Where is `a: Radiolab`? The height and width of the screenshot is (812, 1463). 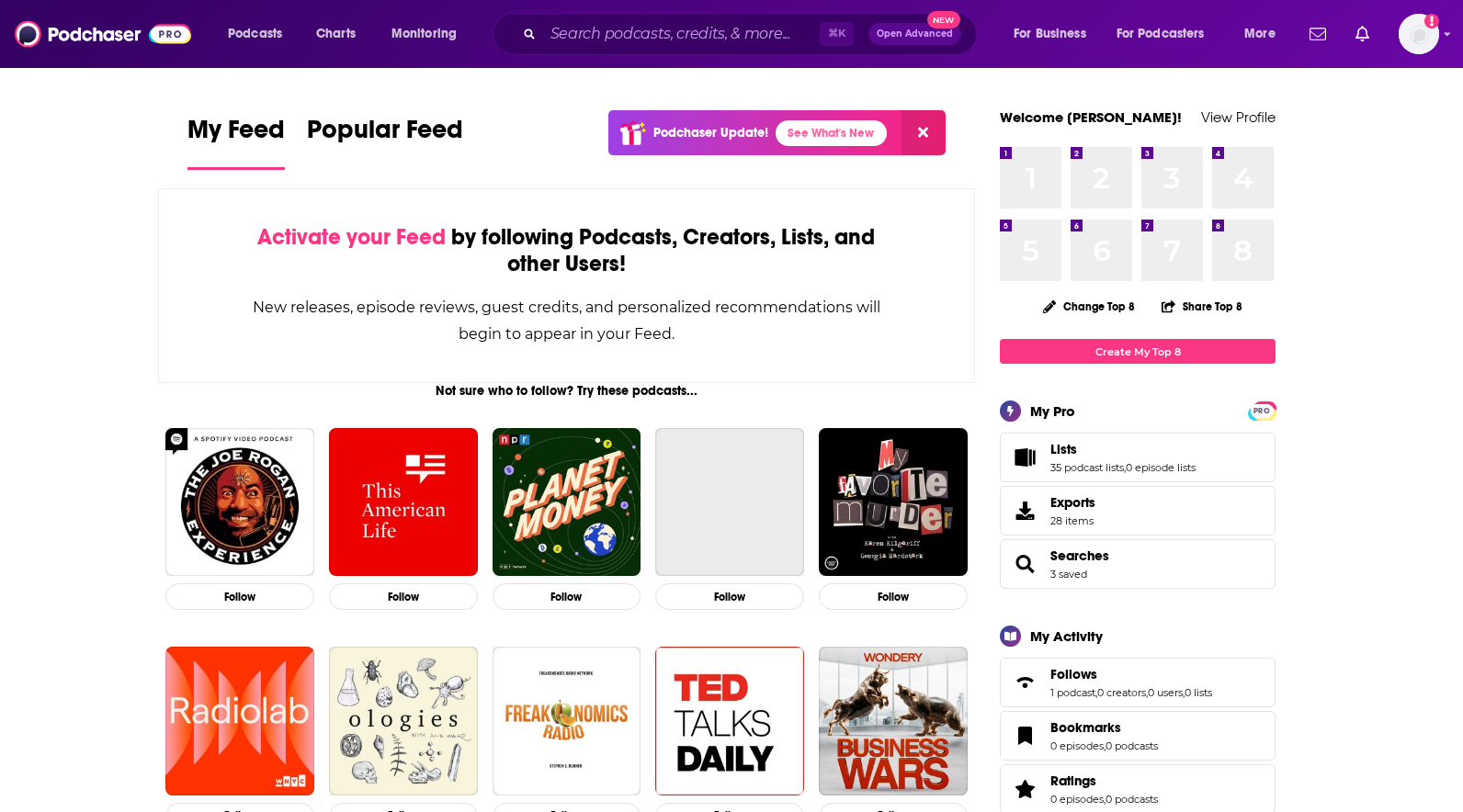
a: Radiolab is located at coordinates (240, 722).